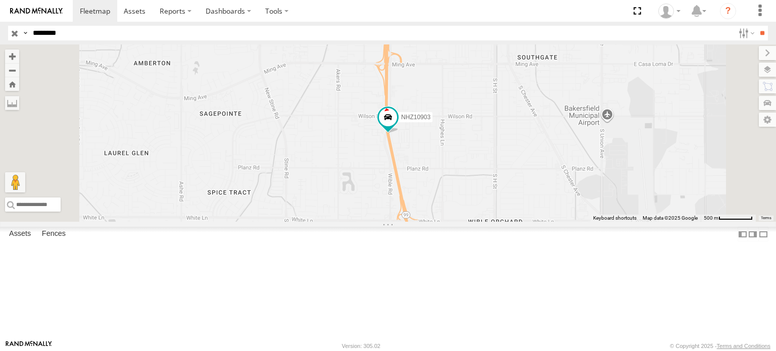 This screenshot has width=776, height=351. I want to click on a: Terms and Conditions, so click(743, 346).